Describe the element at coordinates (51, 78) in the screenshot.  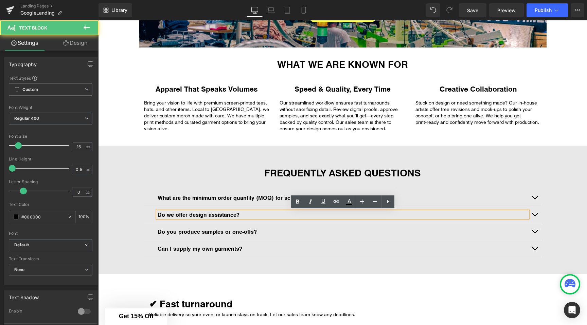
I see `div: Text Styles` at that location.